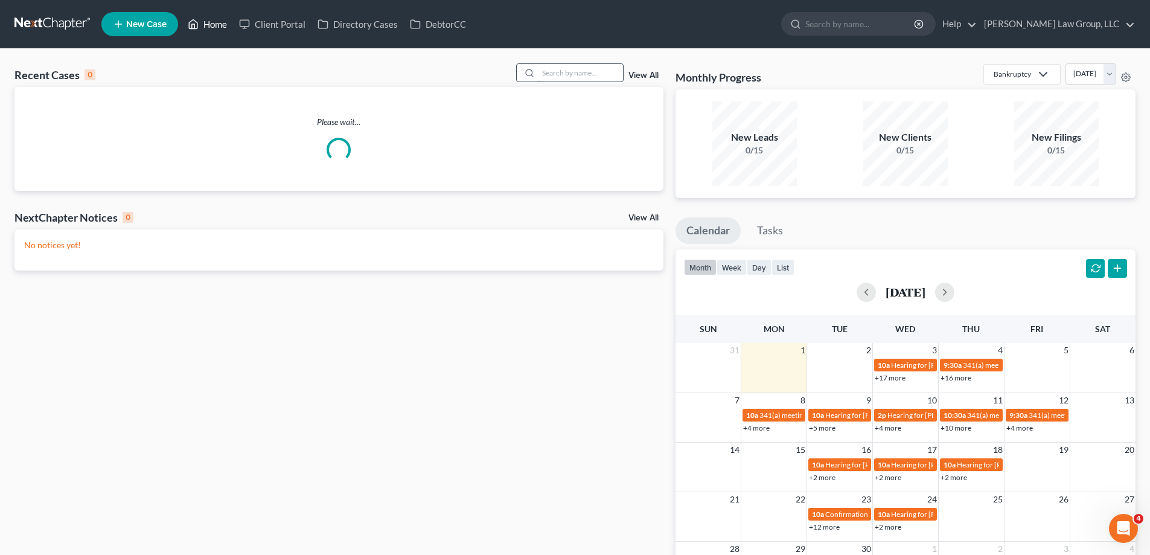 The height and width of the screenshot is (555, 1150). Describe the element at coordinates (735, 350) in the screenshot. I see `span: 31` at that location.